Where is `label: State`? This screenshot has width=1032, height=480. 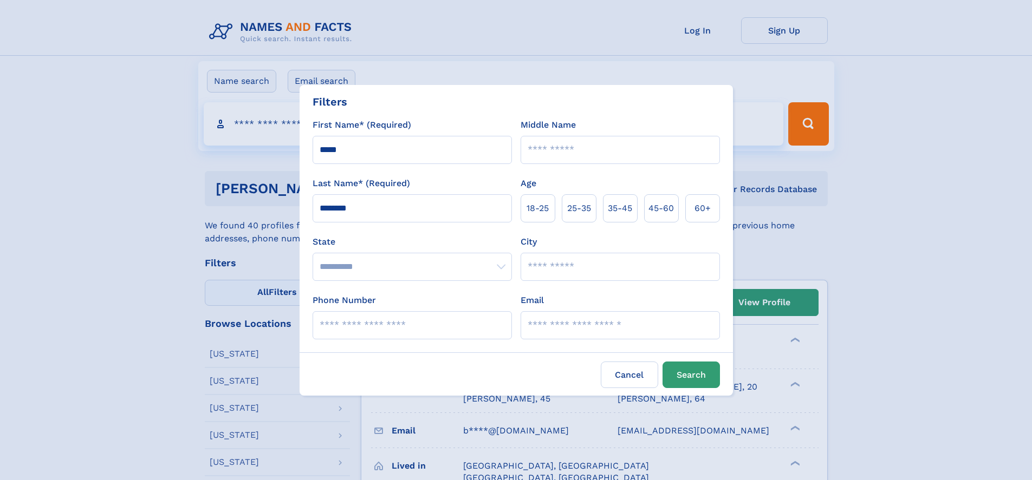
label: State is located at coordinates (412, 242).